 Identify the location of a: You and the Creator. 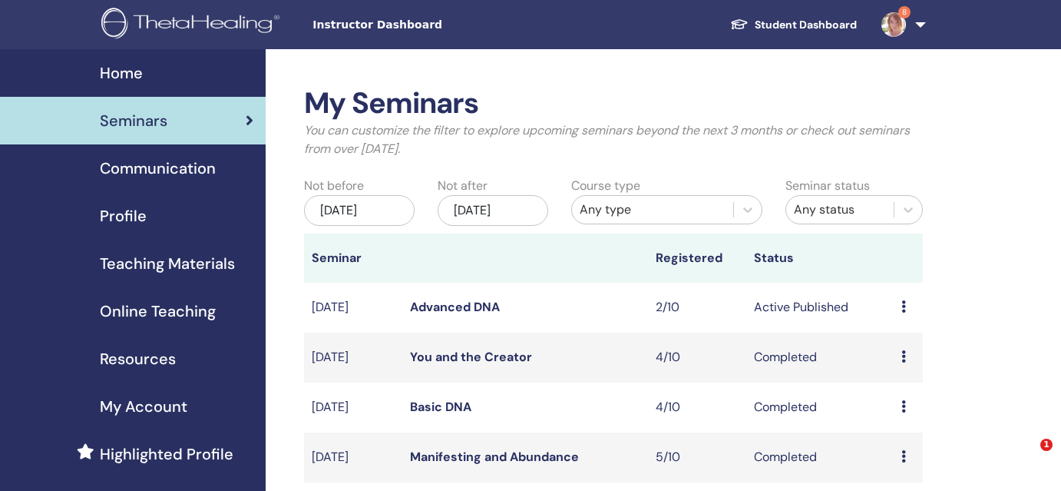
(471, 356).